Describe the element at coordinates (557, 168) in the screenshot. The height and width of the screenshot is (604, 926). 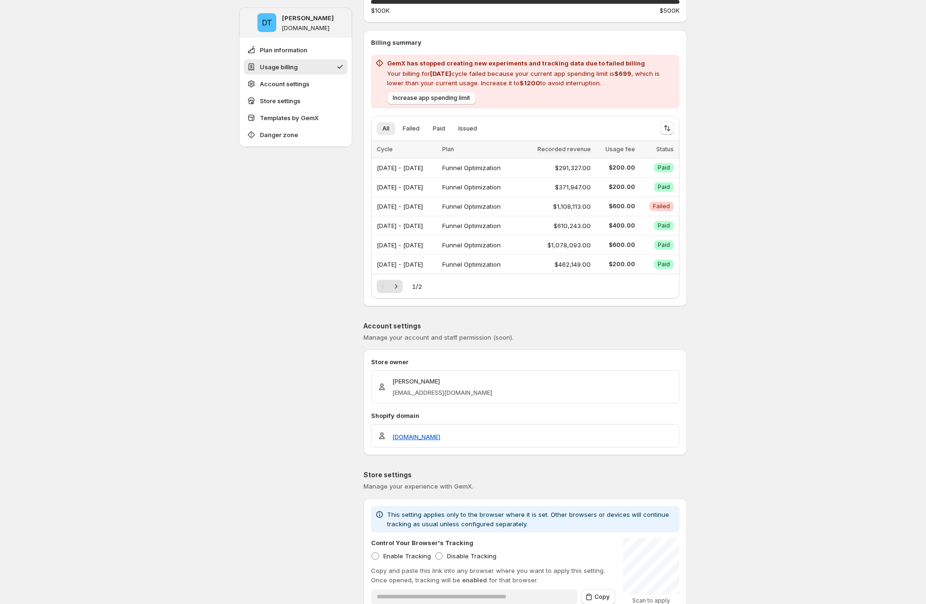
I see `div: $291,327.00` at that location.